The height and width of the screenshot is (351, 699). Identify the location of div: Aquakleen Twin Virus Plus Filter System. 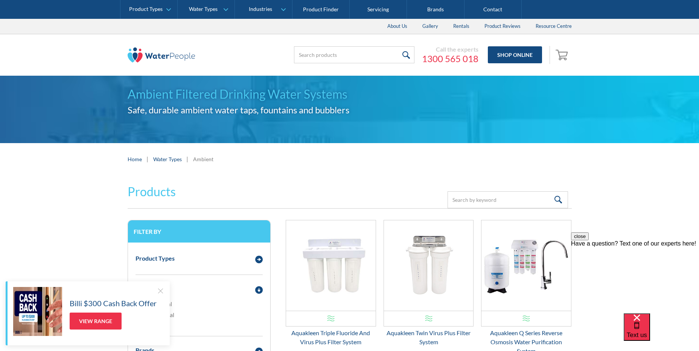
(429, 337).